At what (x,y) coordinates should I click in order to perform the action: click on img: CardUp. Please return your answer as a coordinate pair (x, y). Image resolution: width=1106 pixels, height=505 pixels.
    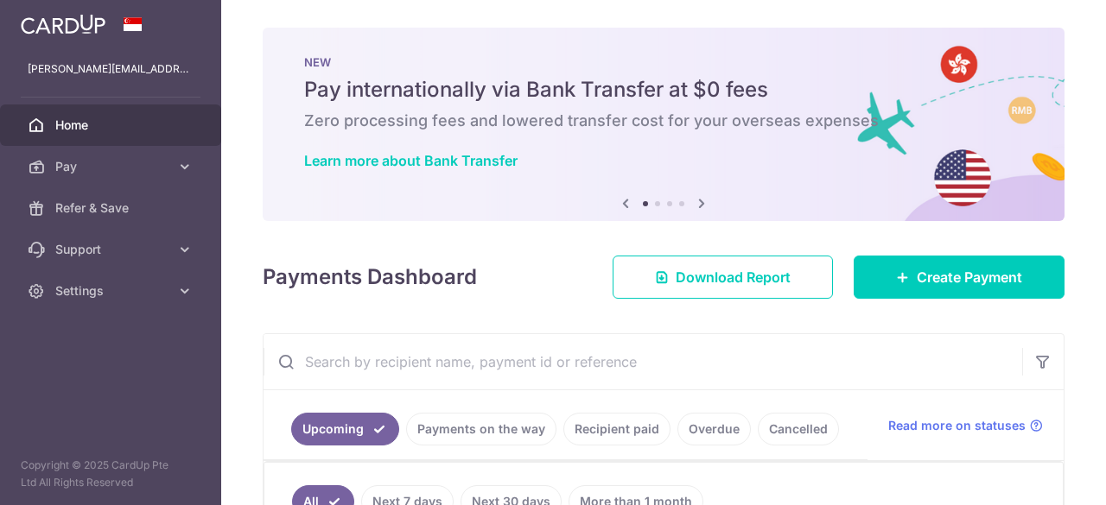
    Looking at the image, I should click on (63, 24).